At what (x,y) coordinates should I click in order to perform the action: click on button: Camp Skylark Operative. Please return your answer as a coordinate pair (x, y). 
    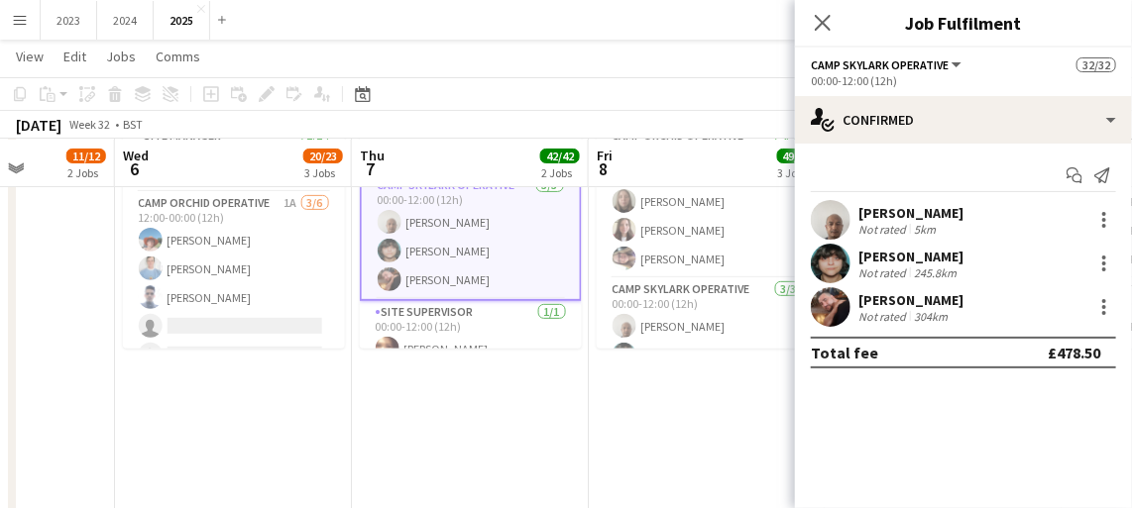
    Looking at the image, I should click on (887, 64).